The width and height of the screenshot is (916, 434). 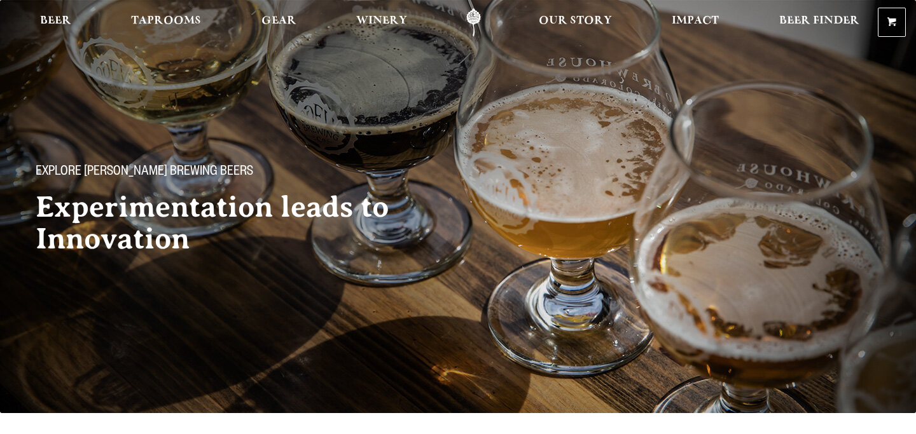 I want to click on a: Winery, so click(x=382, y=22).